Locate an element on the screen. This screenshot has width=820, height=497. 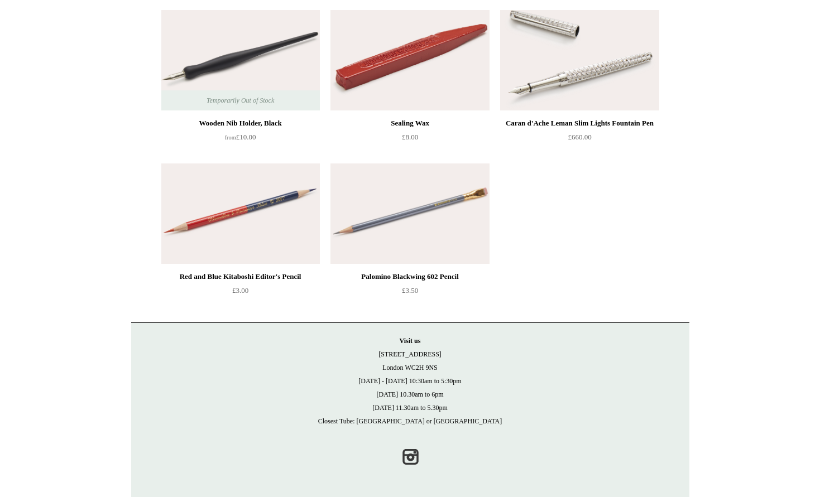
a: Red and Blue Kitaboshi Editor's Pencil £3.00 is located at coordinates (241, 293).